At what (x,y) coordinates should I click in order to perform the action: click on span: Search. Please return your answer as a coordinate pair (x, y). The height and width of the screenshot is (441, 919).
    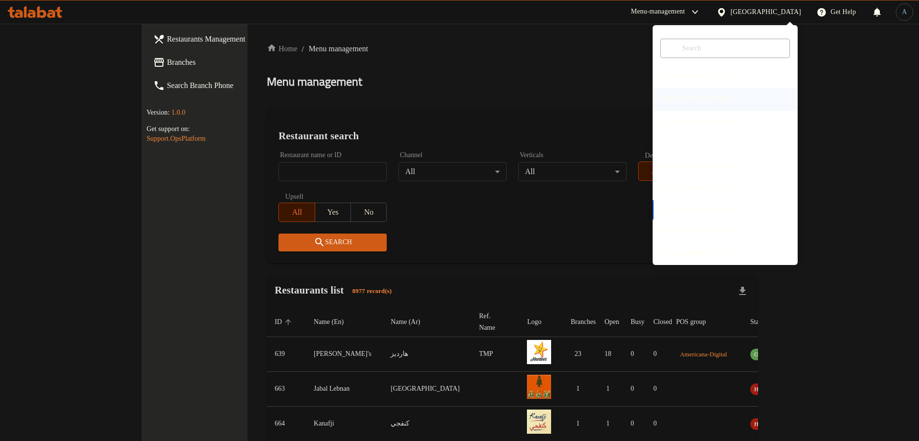
    Looking at the image, I should click on (333, 242).